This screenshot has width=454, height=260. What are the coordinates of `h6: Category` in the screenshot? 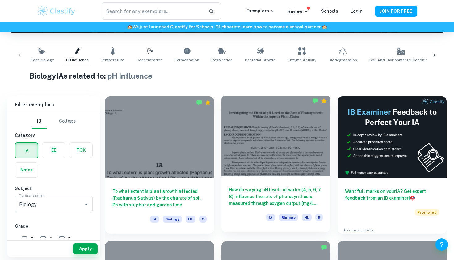 It's located at (54, 135).